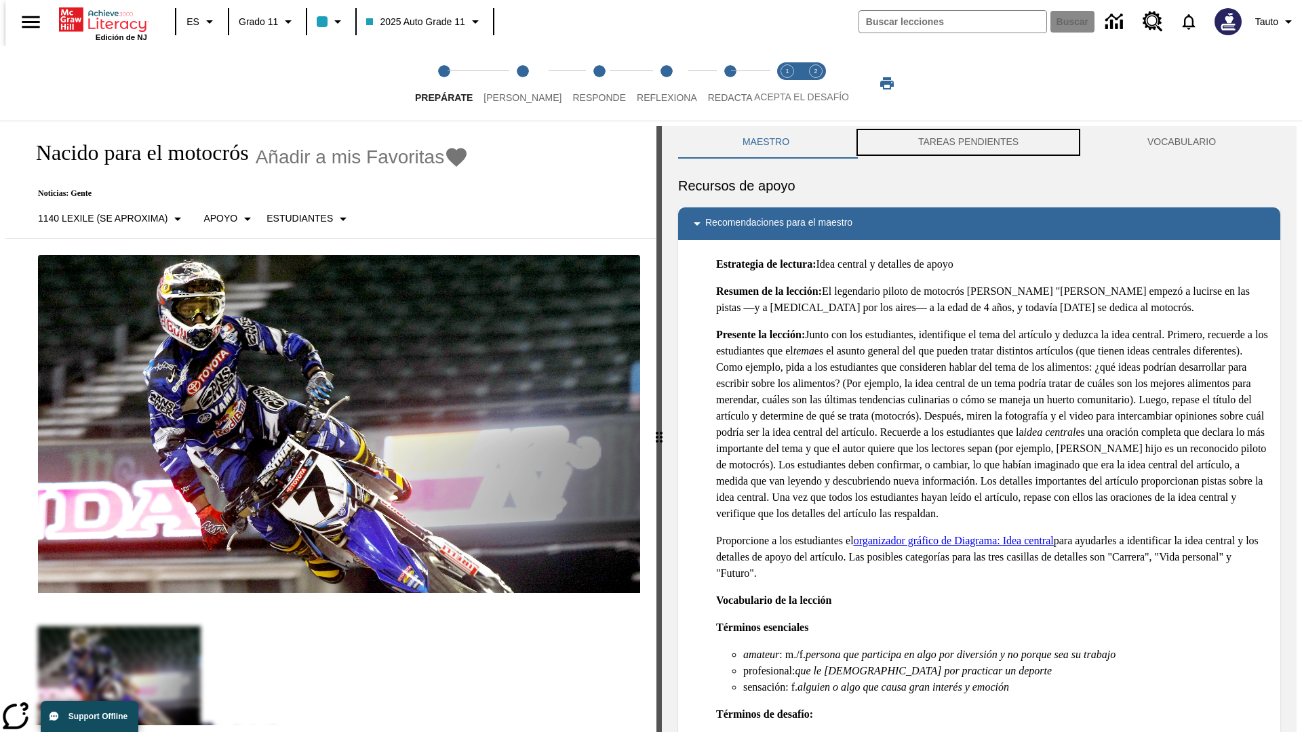 This screenshot has width=1302, height=732. Describe the element at coordinates (993, 558) in the screenshot. I see `p: Proporcione a los estudiantes el para ayudarles a identificar la idea central y los detalles de a...` at that location.